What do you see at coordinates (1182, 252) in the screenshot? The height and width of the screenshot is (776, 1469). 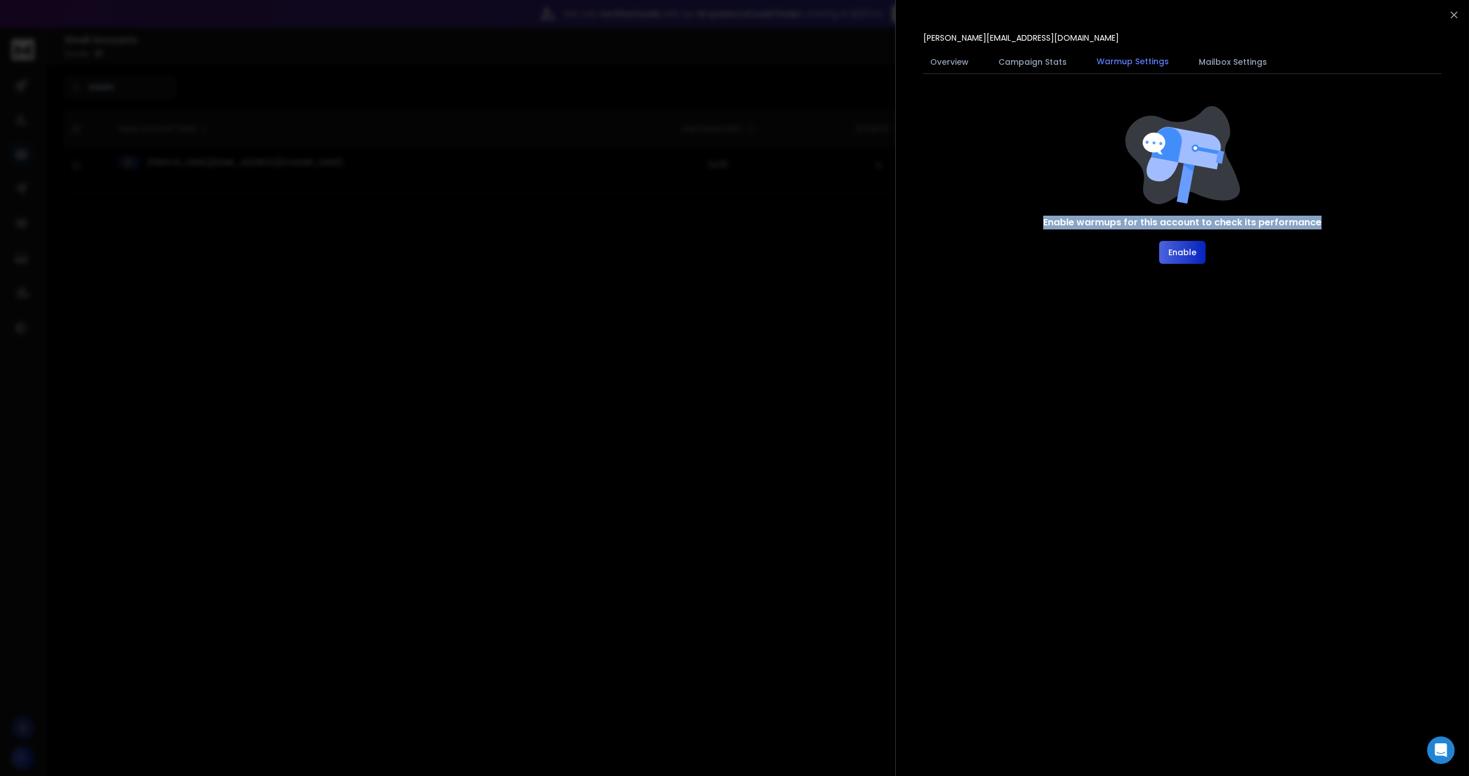 I see `button: Enable` at bounding box center [1182, 252].